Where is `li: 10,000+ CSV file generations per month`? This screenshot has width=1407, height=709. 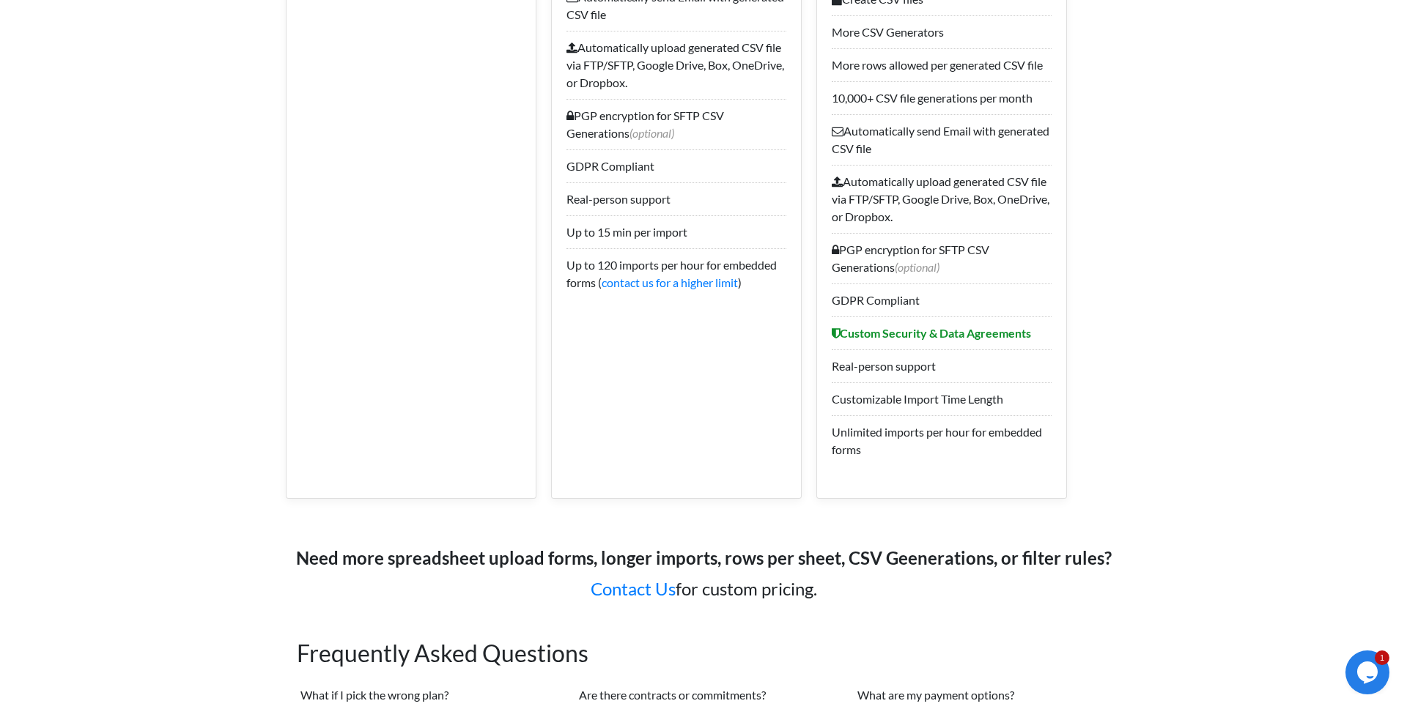
li: 10,000+ CSV file generations per month is located at coordinates (941, 97).